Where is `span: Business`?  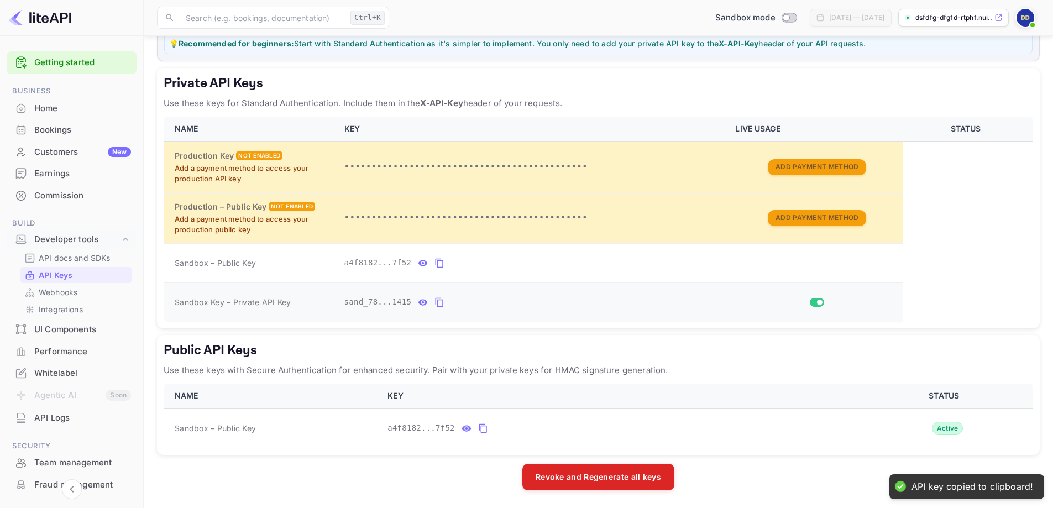
span: Business is located at coordinates (71, 91).